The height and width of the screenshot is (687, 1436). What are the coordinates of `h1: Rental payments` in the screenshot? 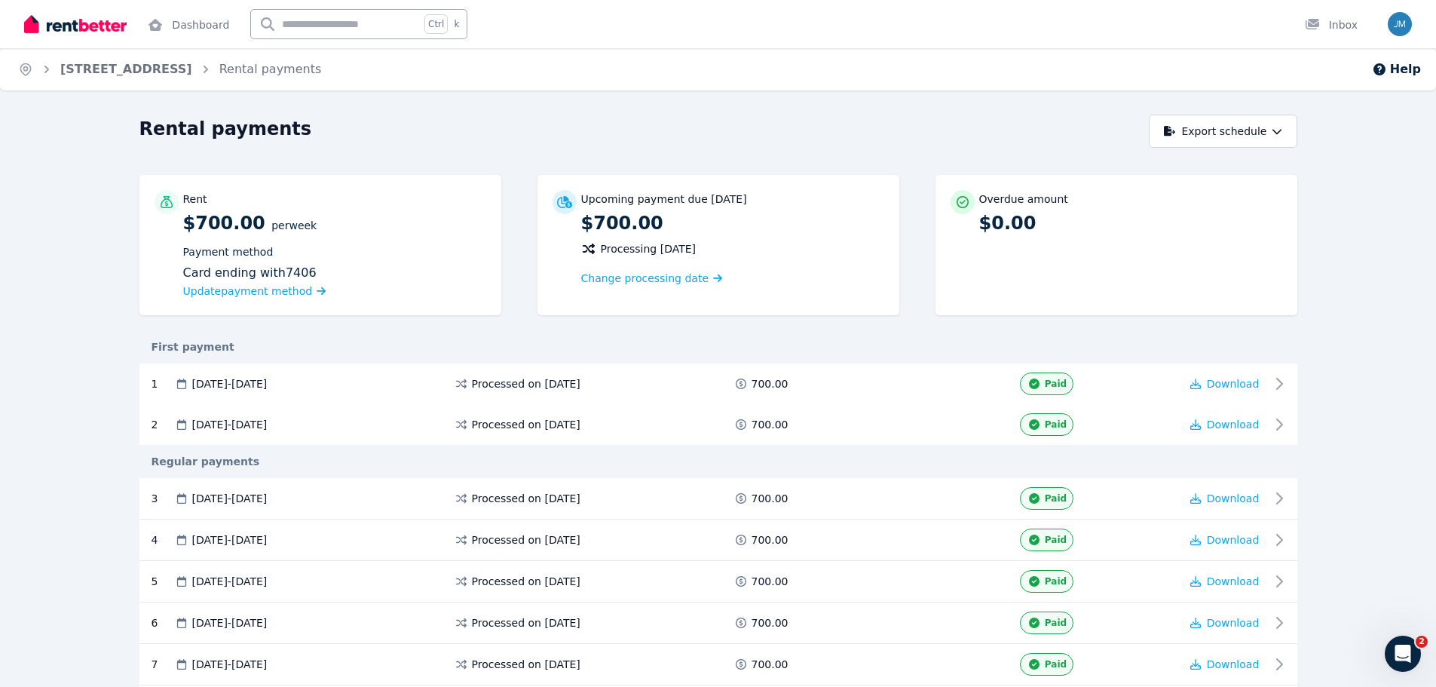 It's located at (225, 129).